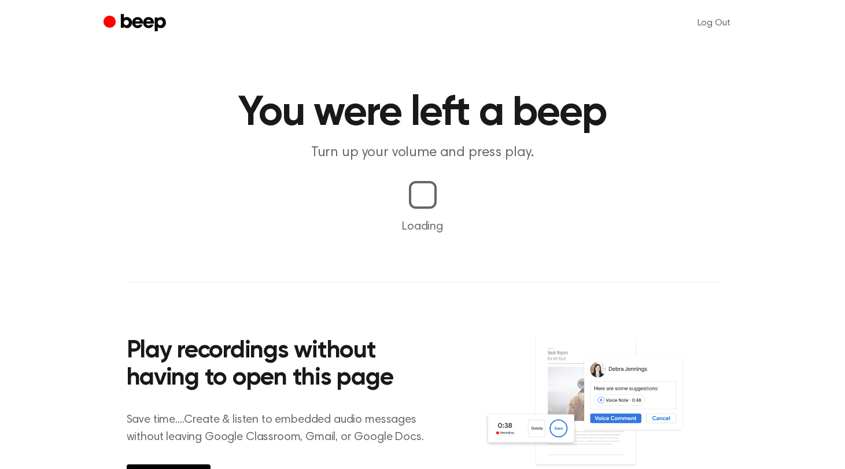 Image resolution: width=845 pixels, height=469 pixels. Describe the element at coordinates (422, 227) in the screenshot. I see `p: Loading` at that location.